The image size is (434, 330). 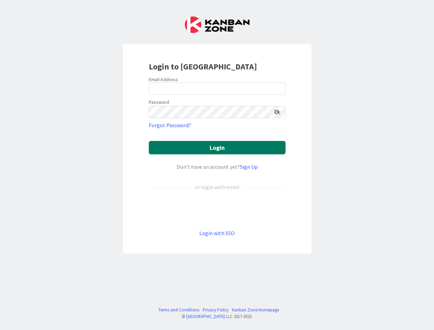 I want to click on label: Email Address, so click(x=163, y=79).